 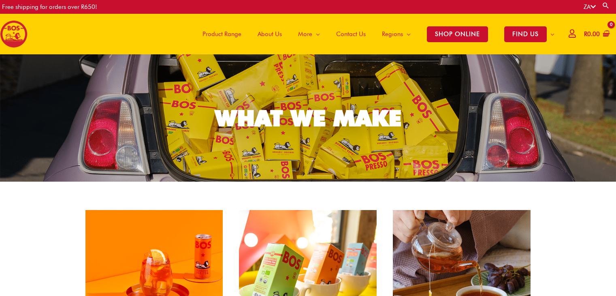 I want to click on span: Product Range, so click(x=222, y=34).